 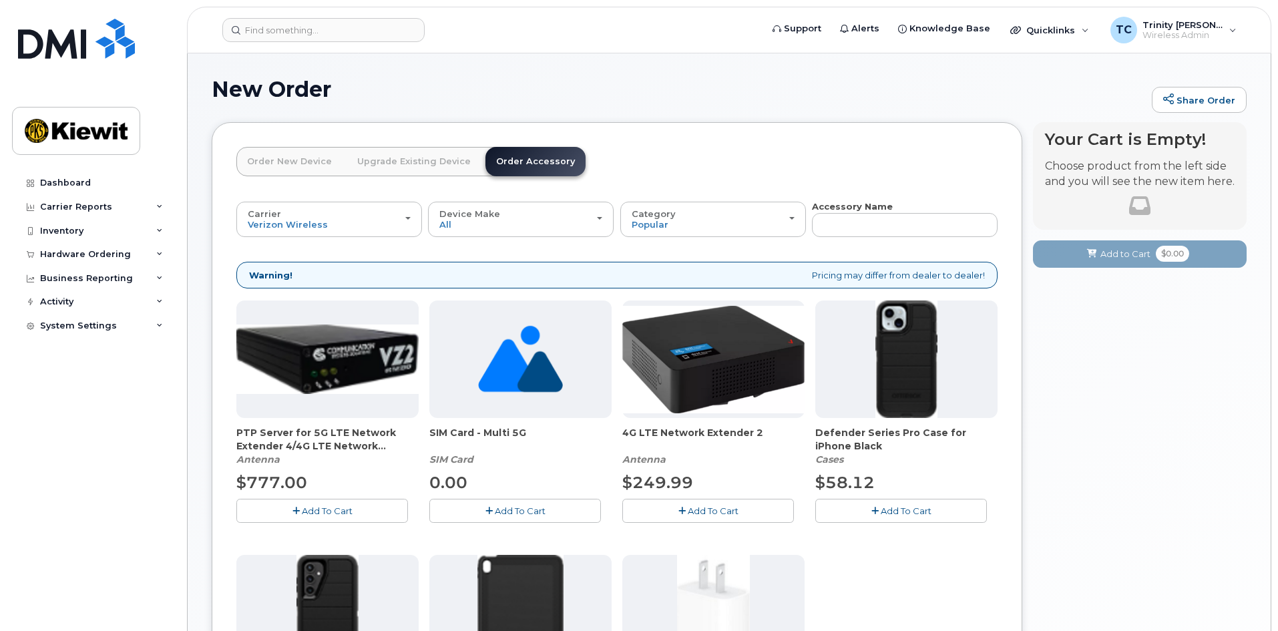 What do you see at coordinates (329, 219) in the screenshot?
I see `button: Carrier Verizon Wireless` at bounding box center [329, 219].